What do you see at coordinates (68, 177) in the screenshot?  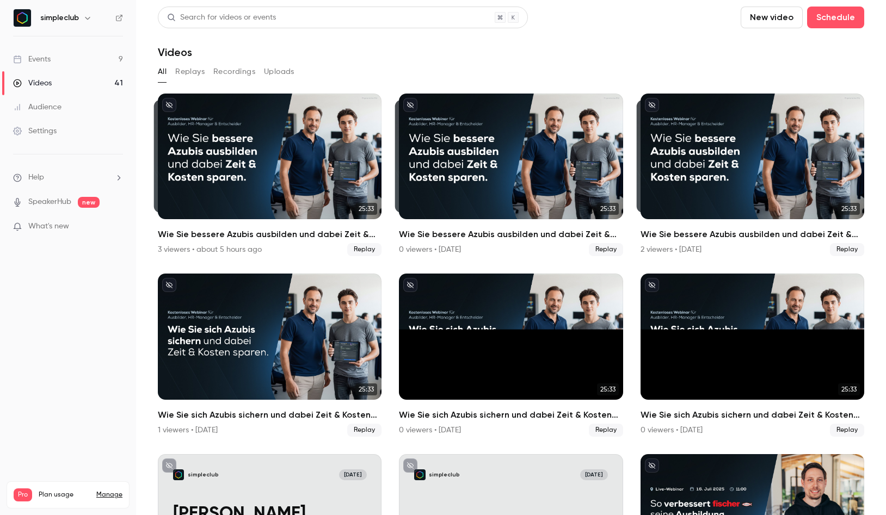 I see `li: help-dropdown-opener` at bounding box center [68, 177].